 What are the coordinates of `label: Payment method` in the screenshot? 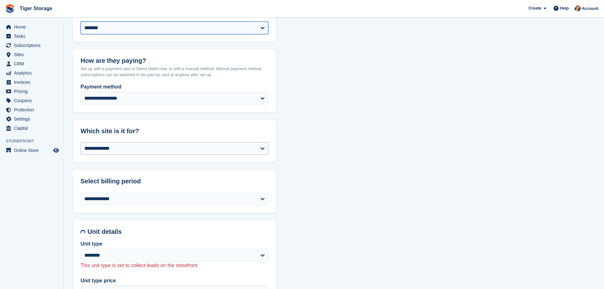 It's located at (174, 87).